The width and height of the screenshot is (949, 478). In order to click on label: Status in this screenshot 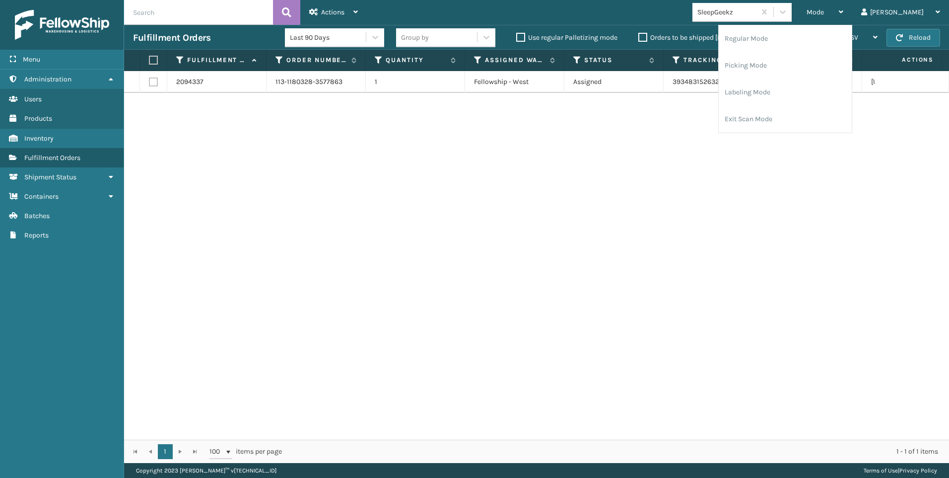, I will do `click(614, 60)`.